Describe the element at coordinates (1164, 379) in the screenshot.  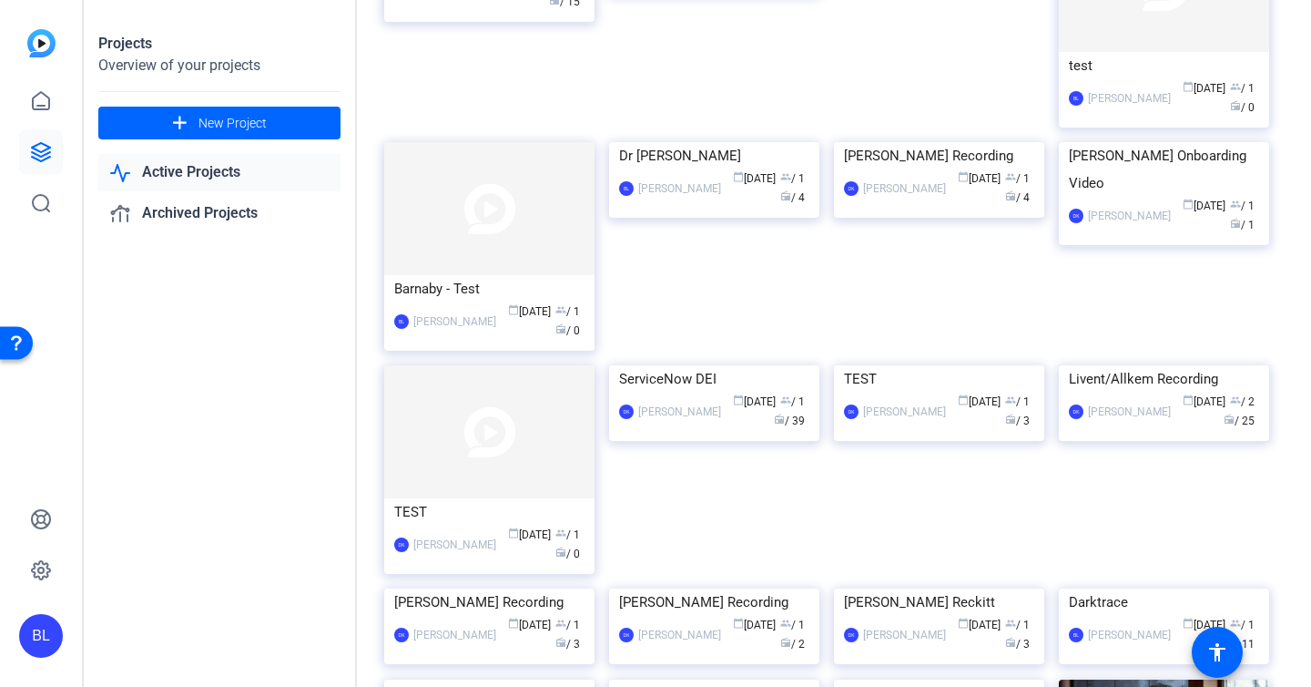
I see `div: Livent/Allkem Recording` at that location.